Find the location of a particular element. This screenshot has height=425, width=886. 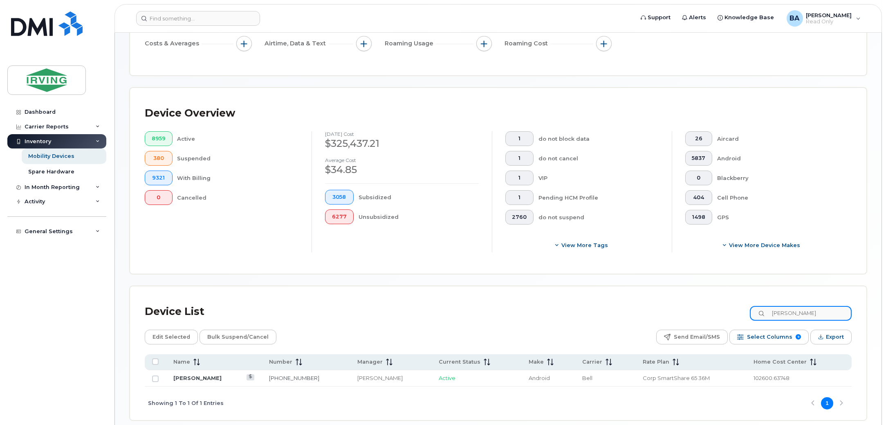

input: Find something... is located at coordinates (198, 18).